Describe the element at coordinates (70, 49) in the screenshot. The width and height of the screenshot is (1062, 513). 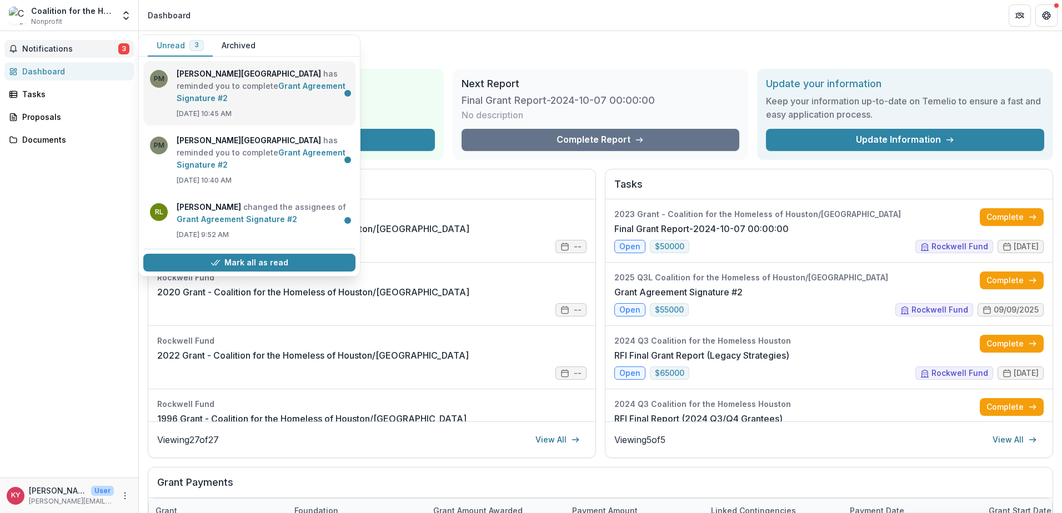
I see `span: Notifications` at that location.